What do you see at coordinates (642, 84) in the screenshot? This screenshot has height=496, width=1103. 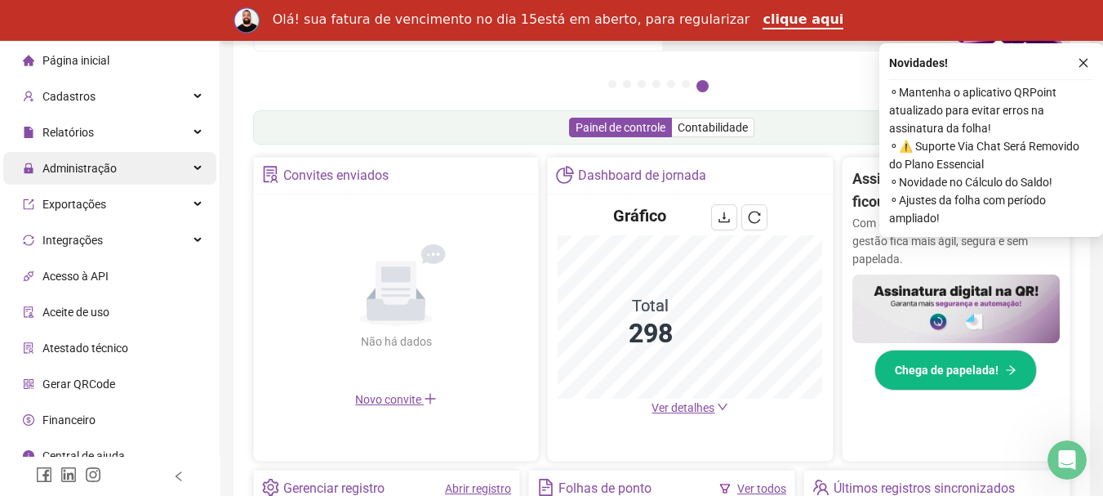 I see `button: 3` at bounding box center [642, 84].